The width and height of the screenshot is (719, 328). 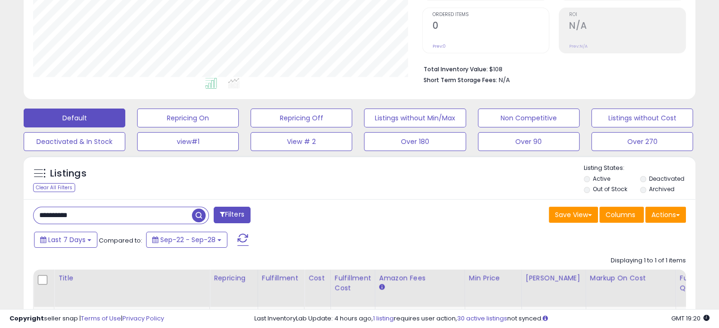 I want to click on span: Ordered Items, so click(x=490, y=15).